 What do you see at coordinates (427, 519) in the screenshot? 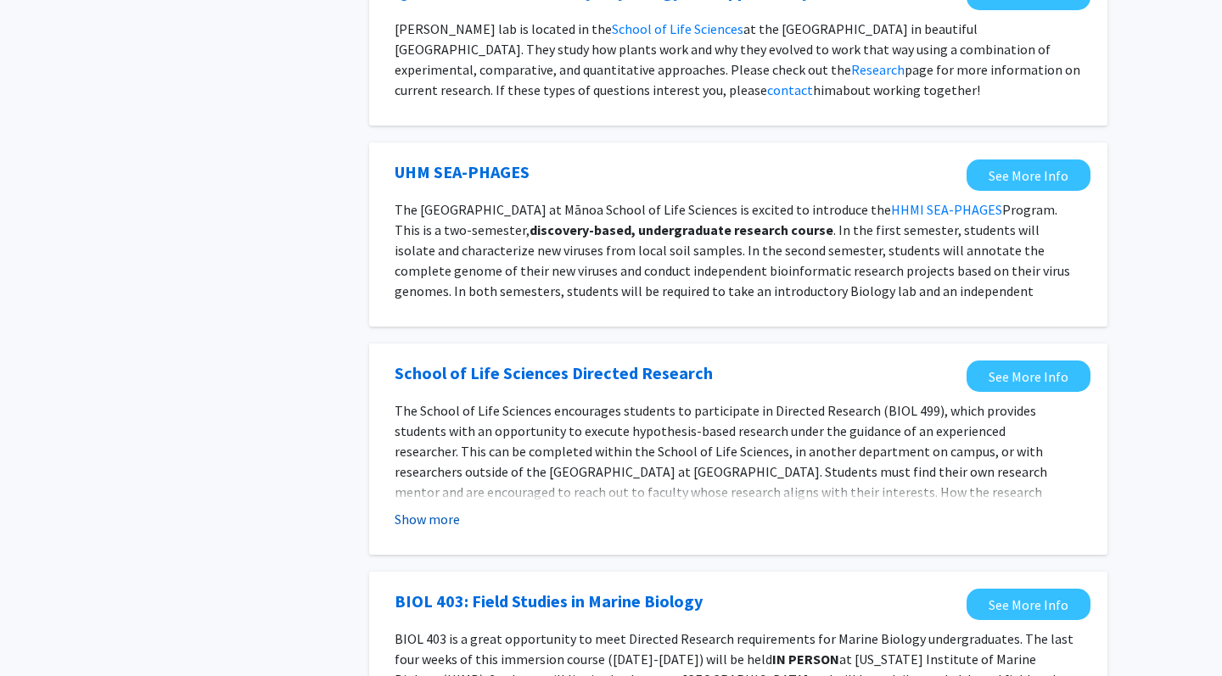
I see `button: Show more` at bounding box center [427, 519].